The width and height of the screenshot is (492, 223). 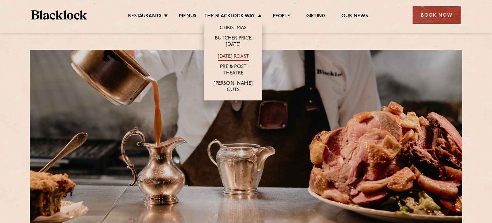 What do you see at coordinates (437, 15) in the screenshot?
I see `div: Book Now` at bounding box center [437, 15].